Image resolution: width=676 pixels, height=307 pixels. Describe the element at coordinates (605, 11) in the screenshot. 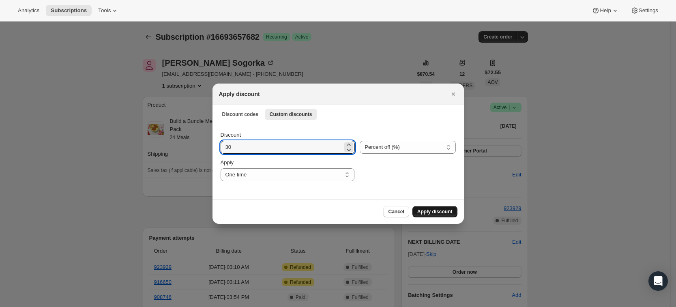

I see `button: Help` at that location.